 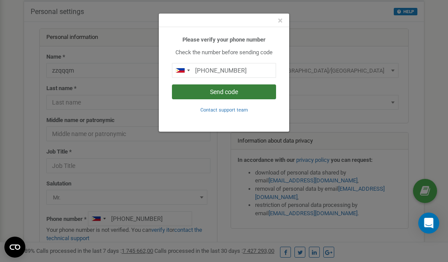 I want to click on div: Open Intercom Messenger, so click(x=429, y=223).